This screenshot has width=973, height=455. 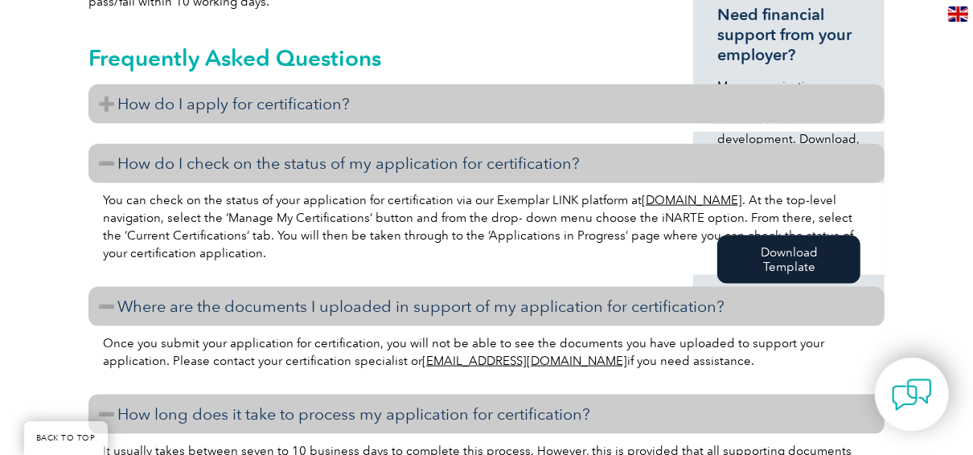 I want to click on img: contact-chat.png, so click(x=912, y=395).